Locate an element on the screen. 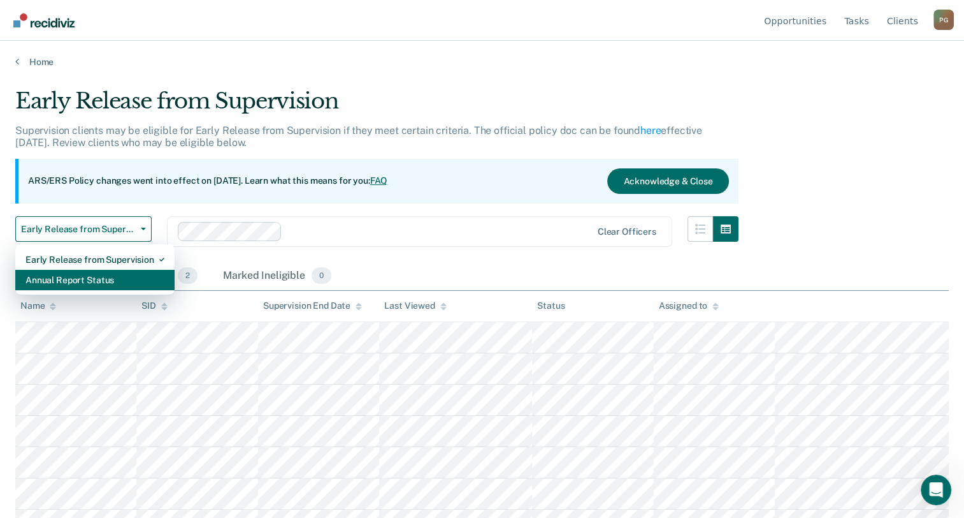 Image resolution: width=964 pixels, height=518 pixels. div: P G is located at coordinates (944, 20).